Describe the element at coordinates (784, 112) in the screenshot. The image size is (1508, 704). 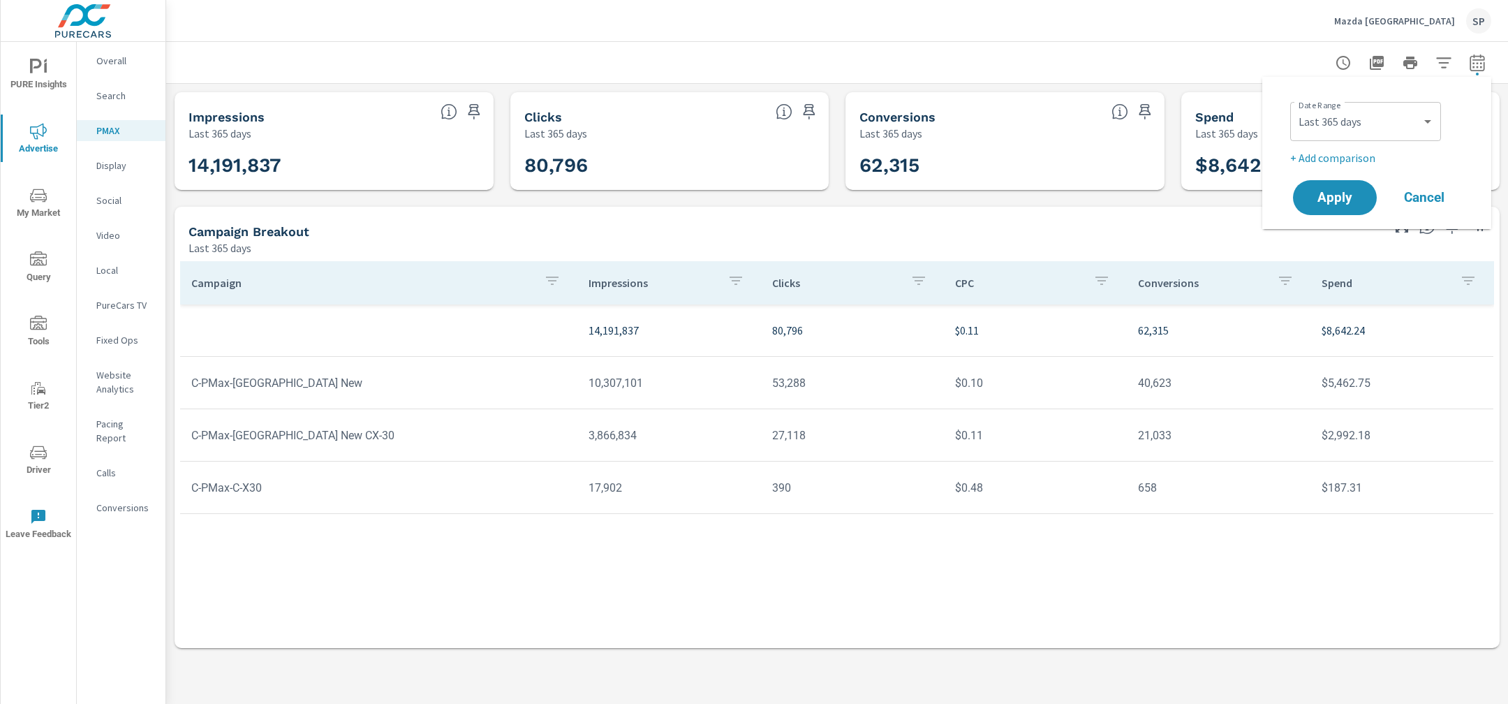
I see `span: The number of times an ad was clicked by a consumer.` at that location.